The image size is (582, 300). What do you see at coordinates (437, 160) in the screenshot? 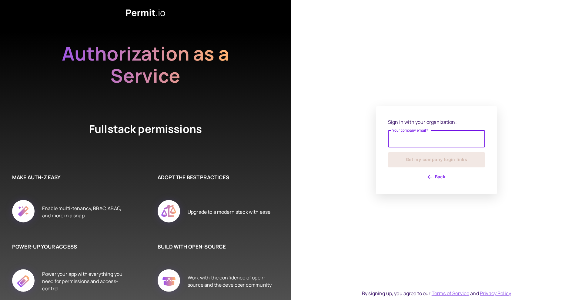
I see `button: Get my company login links` at bounding box center [437, 160].